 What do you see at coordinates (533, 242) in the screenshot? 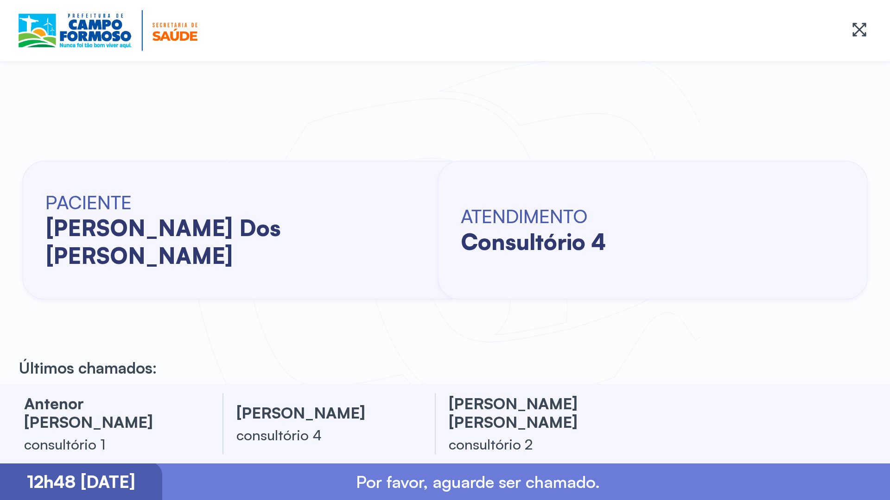
I see `h2: consultório 4` at bounding box center [533, 242].